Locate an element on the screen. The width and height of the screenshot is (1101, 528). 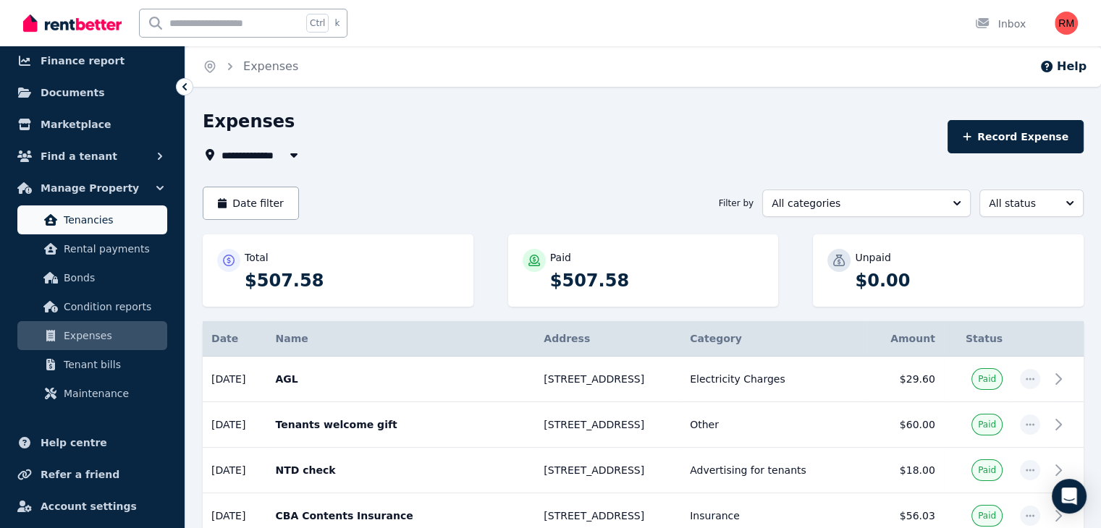
span: Filter by is located at coordinates (736, 203).